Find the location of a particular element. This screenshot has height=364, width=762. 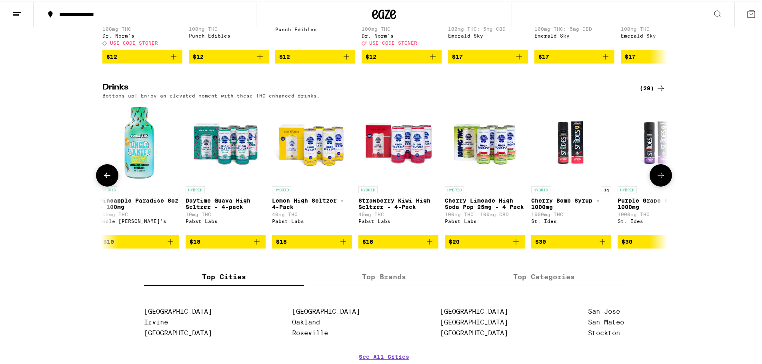

a: Open page for Pineapple Paradise 8oz - 100mg from Uncle Arnie's is located at coordinates (139, 167).